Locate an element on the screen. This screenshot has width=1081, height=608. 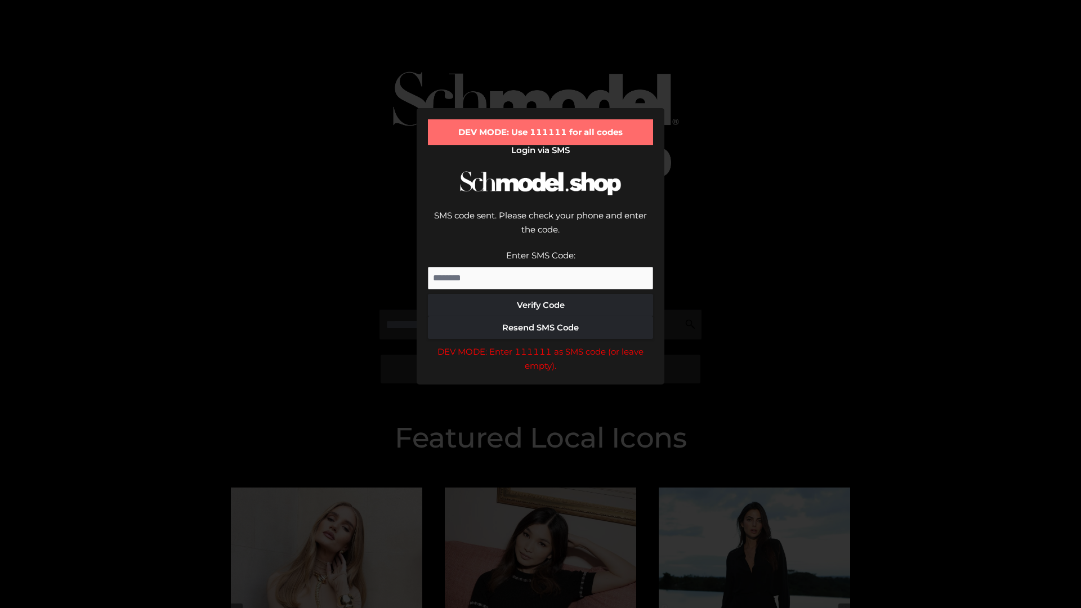
div: SMS code sent. Please check your phone and enter the code. is located at coordinates (541, 228).